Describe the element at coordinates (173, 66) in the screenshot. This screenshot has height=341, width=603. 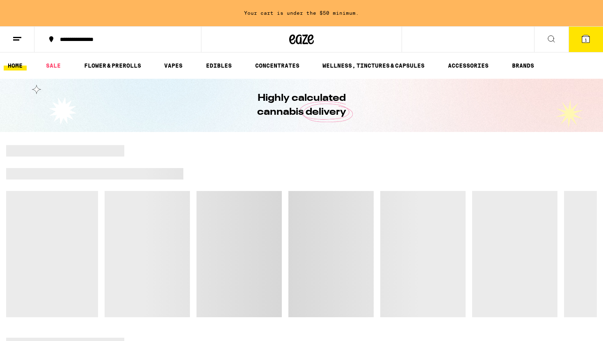
I see `a: VAPES` at that location.